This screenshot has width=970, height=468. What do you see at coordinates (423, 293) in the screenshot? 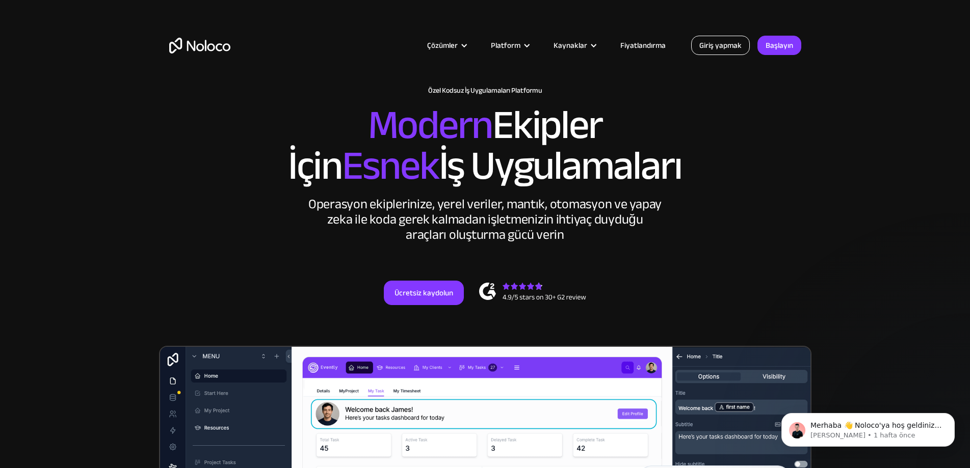
I see `font: Ücretsiz kaydolun` at bounding box center [423, 293].